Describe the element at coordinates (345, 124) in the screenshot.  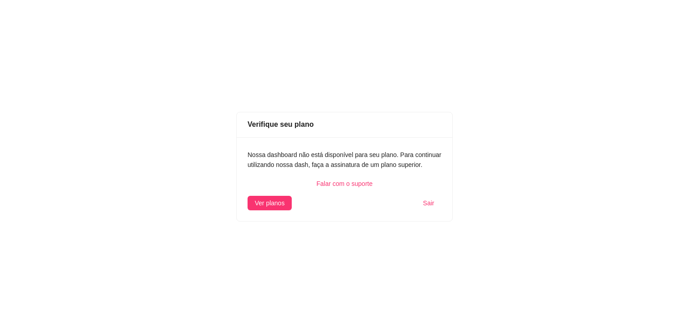
I see `div: Verifique seu plano` at that location.